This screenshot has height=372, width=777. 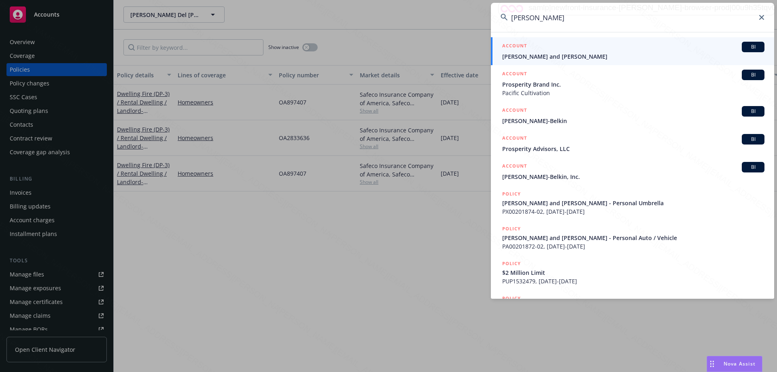 I want to click on div: Drag to move, so click(x=712, y=364).